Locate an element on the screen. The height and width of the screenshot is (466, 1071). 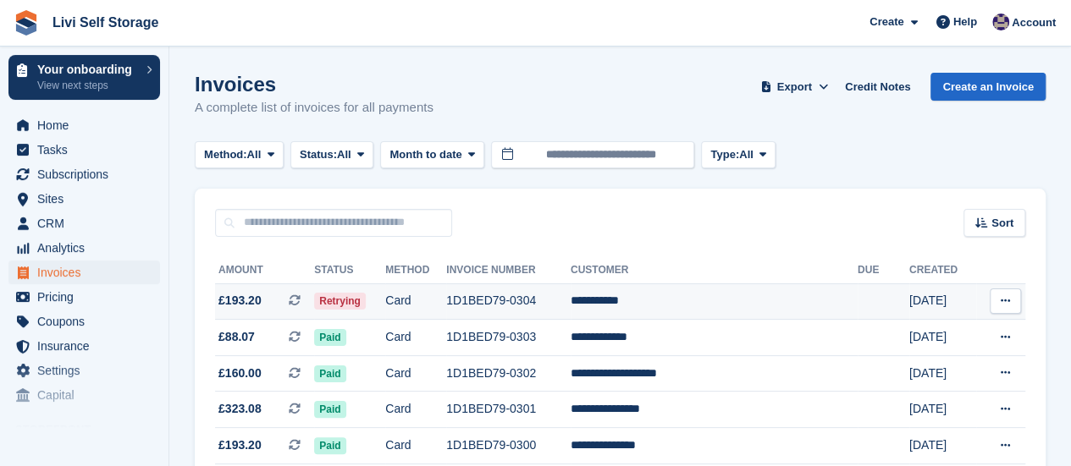
th: Customer is located at coordinates (713, 271).